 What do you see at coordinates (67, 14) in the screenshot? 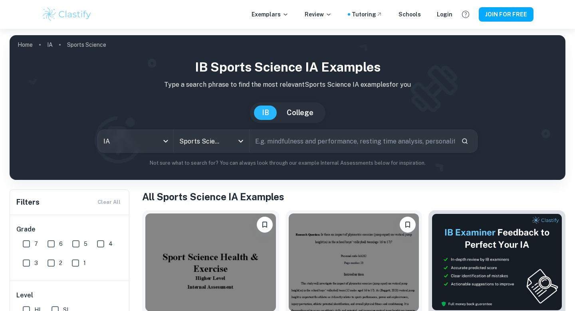
I see `img: Clastify logo` at bounding box center [67, 14].